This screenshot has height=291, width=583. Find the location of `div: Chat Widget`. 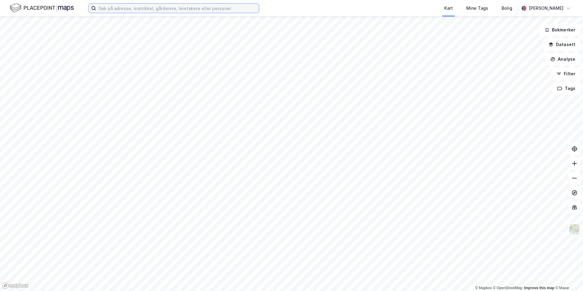

div: Chat Widget is located at coordinates (568, 276).